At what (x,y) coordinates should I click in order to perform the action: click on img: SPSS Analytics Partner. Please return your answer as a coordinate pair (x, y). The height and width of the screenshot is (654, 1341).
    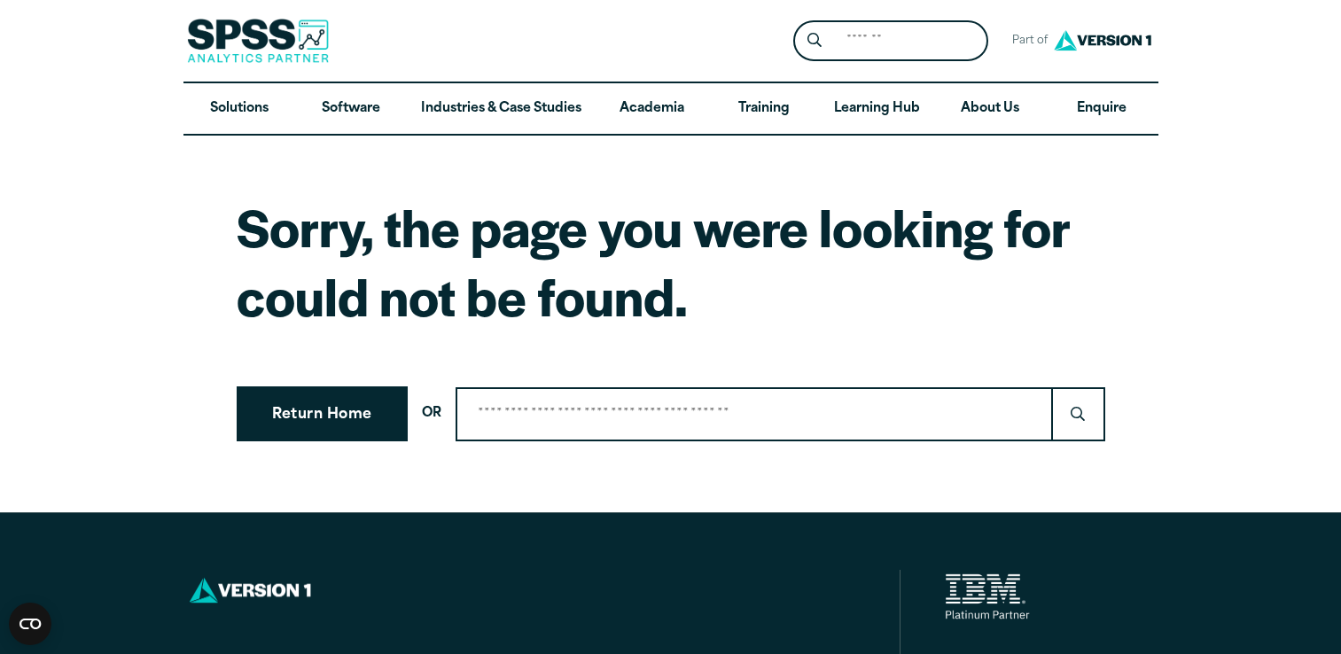
    Looking at the image, I should click on (258, 41).